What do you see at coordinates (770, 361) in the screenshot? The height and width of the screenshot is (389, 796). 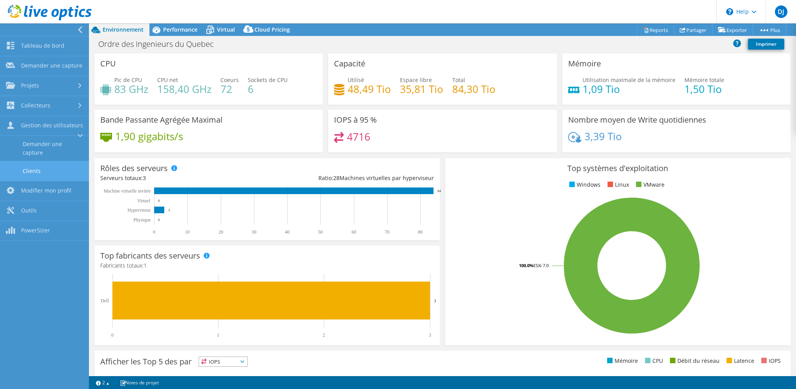 I see `li: IOPS` at bounding box center [770, 361].